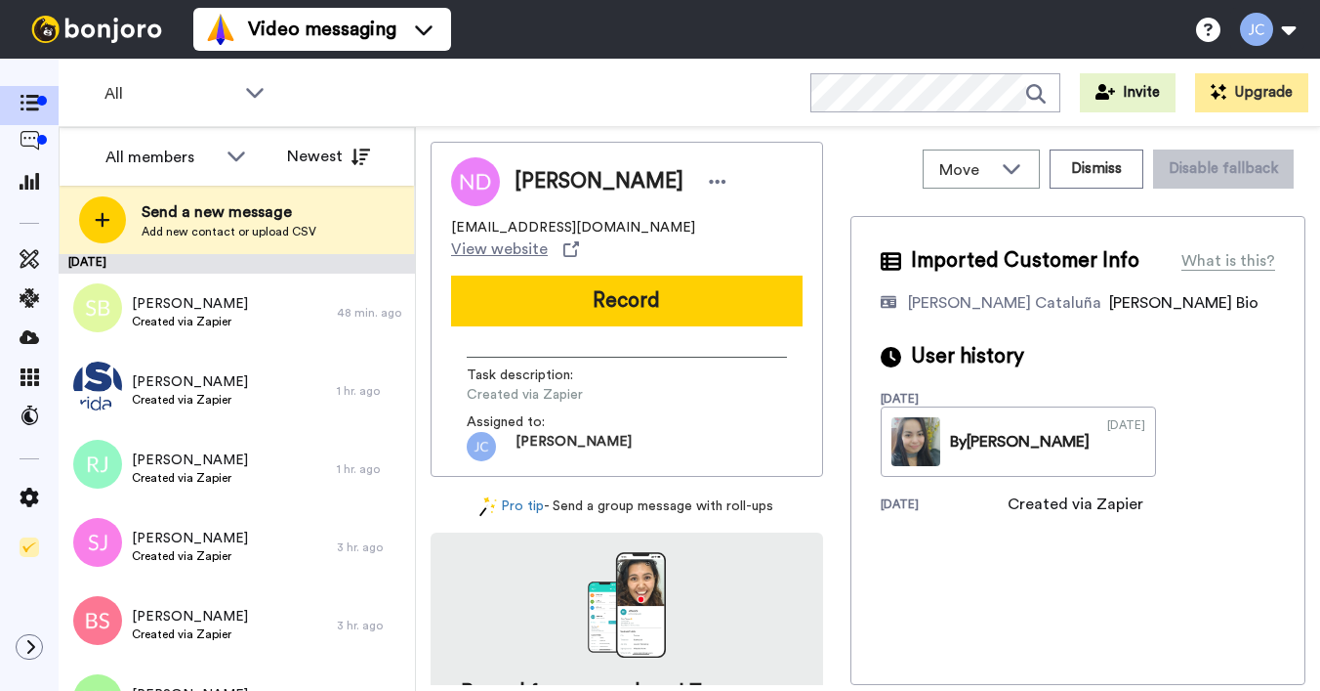  I want to click on button: Invite, so click(1128, 93).